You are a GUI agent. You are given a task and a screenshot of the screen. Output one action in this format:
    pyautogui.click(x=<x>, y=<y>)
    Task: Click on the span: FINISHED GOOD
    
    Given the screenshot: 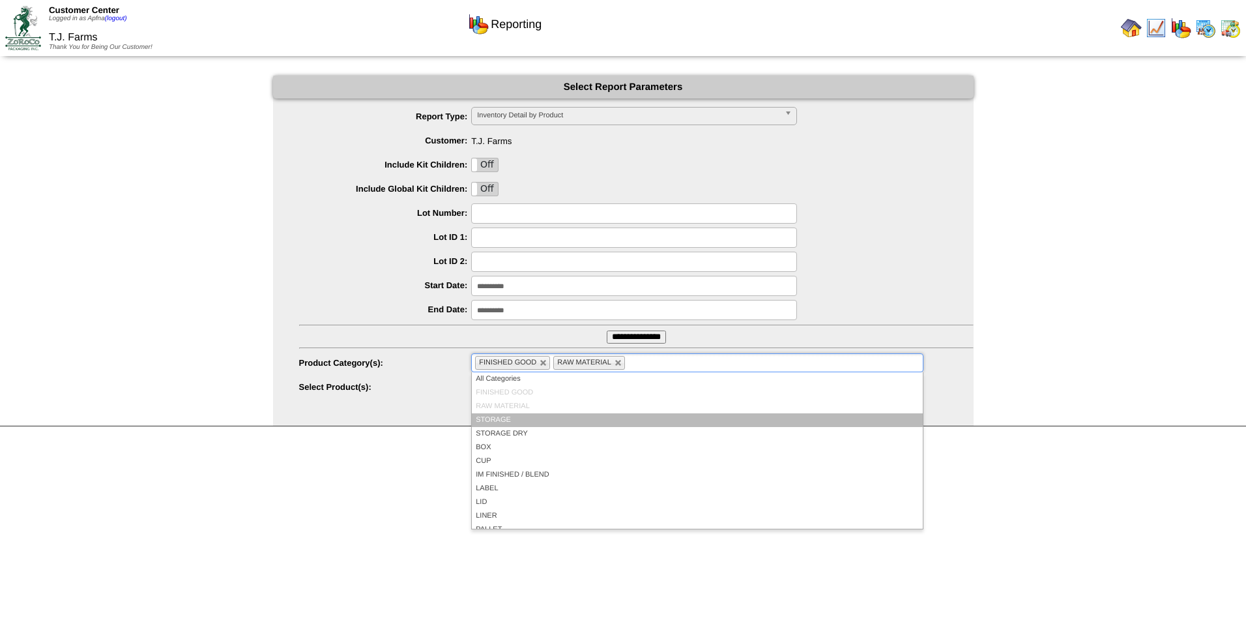 What is the action you would take?
    pyautogui.click(x=508, y=362)
    